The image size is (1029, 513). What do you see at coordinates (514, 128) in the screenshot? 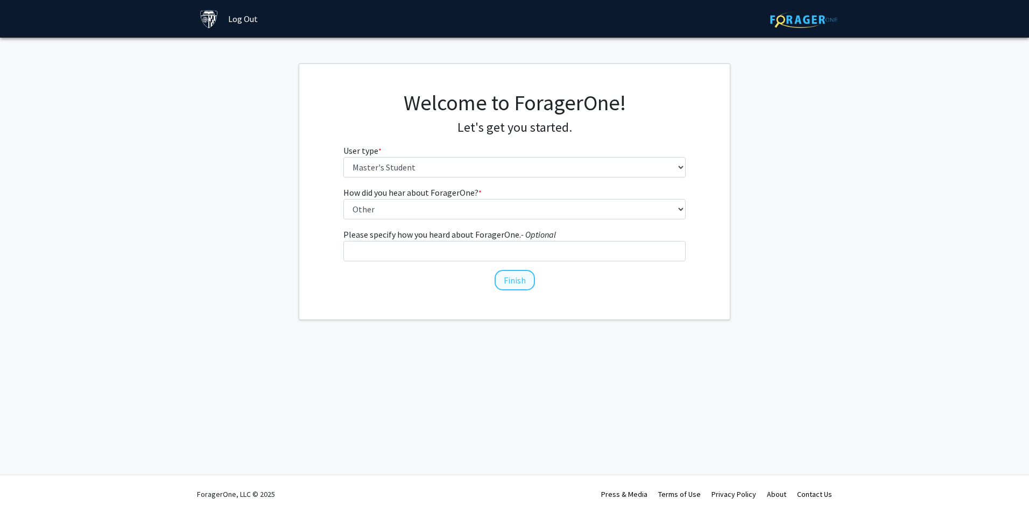
I see `h4: Let's get you started.` at bounding box center [514, 128].